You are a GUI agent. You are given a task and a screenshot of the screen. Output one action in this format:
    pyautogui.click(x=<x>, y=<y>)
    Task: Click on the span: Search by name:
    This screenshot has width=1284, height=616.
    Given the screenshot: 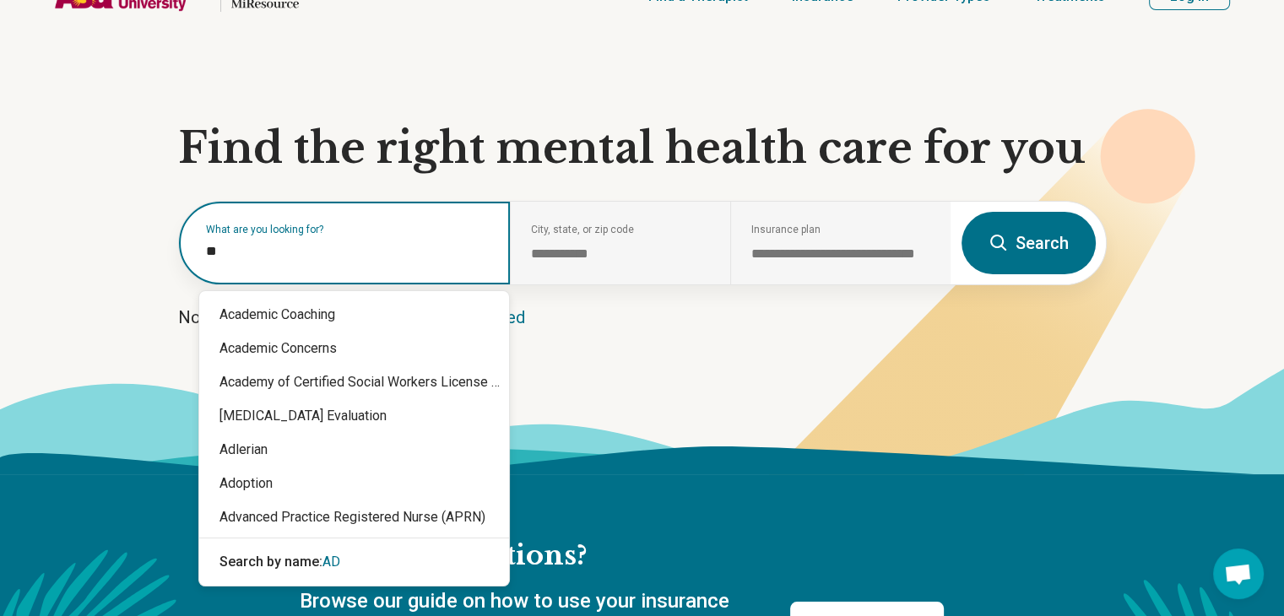 What is the action you would take?
    pyautogui.click(x=271, y=561)
    